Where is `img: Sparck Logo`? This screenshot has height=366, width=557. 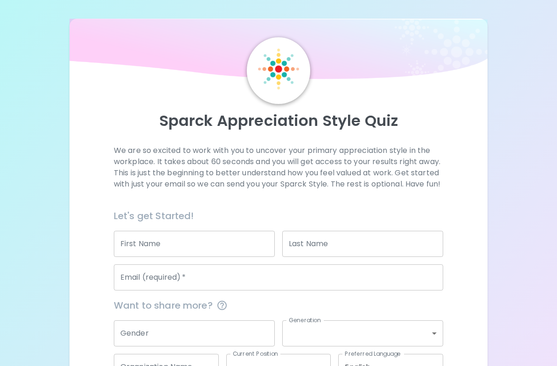
img: Sparck Logo is located at coordinates (278, 69).